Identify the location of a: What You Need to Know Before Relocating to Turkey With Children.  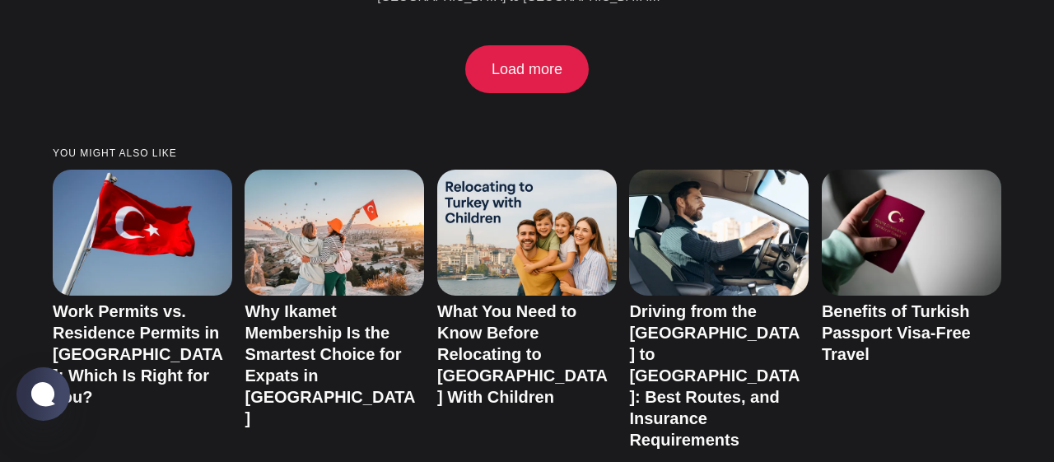
(527, 232).